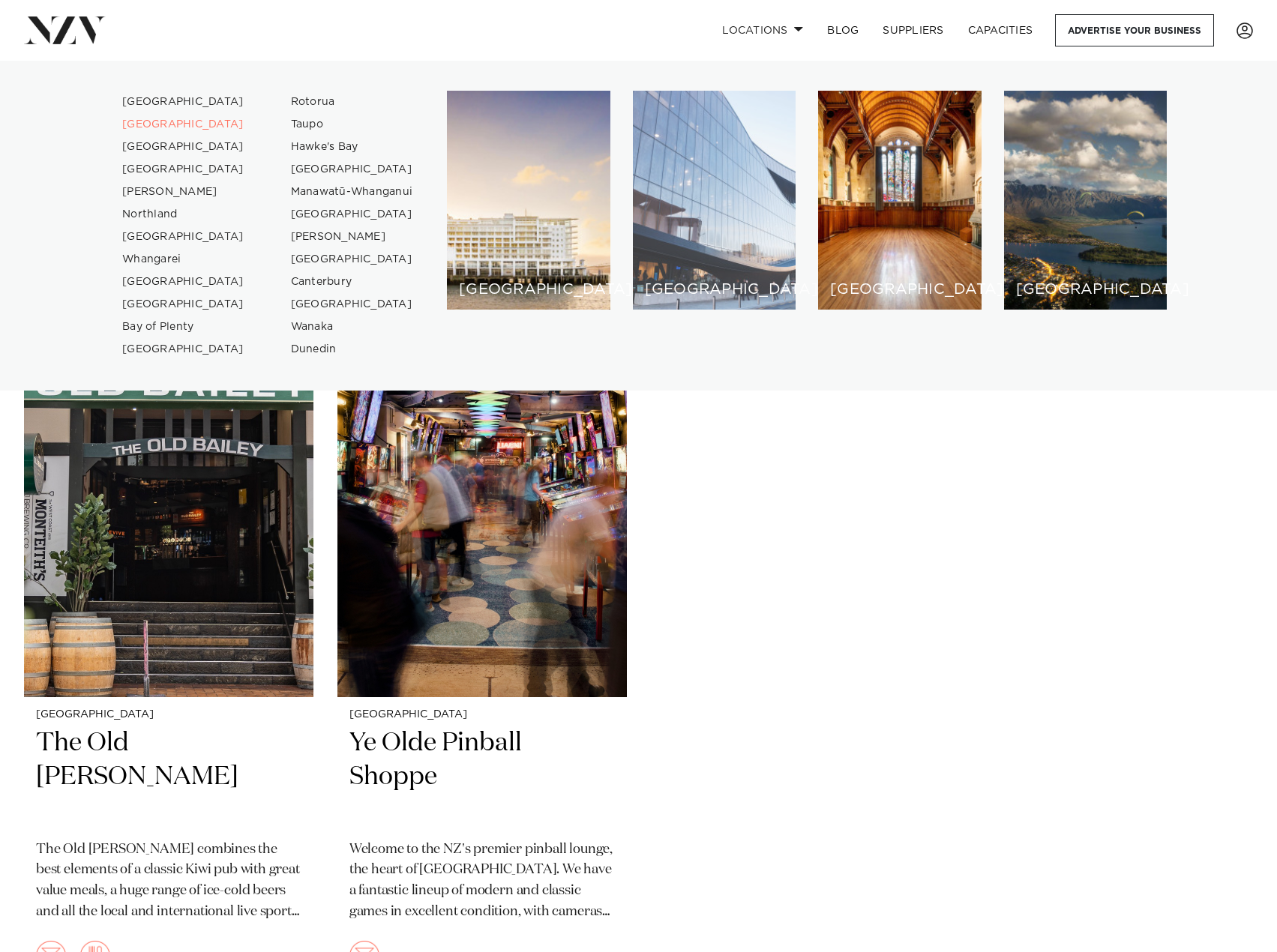 The image size is (1277, 952). Describe the element at coordinates (352, 102) in the screenshot. I see `a: Rotorua` at that location.